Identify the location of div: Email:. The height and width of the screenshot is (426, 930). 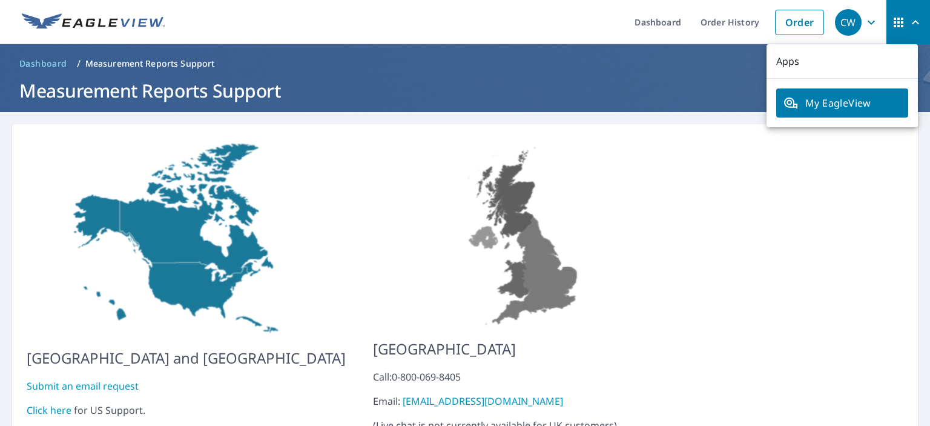
(525, 401).